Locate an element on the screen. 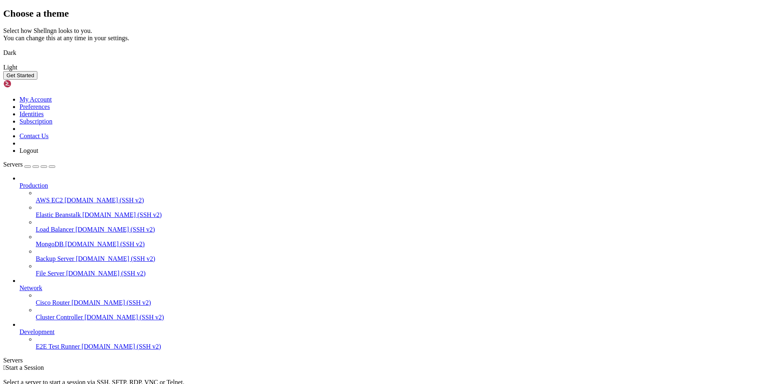  a: Network is located at coordinates (398, 288).